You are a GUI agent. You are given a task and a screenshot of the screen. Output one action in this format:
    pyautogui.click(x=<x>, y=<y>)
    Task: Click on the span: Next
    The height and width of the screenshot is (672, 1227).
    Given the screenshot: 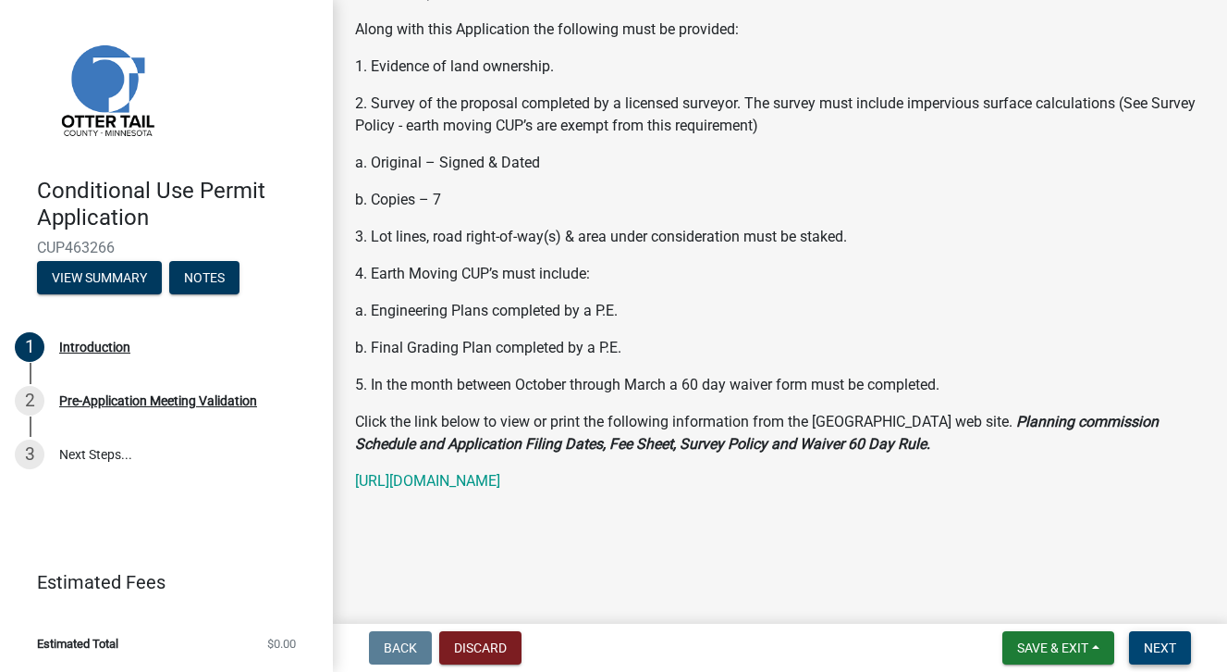 What is the action you would take?
    pyautogui.click(x=1160, y=647)
    